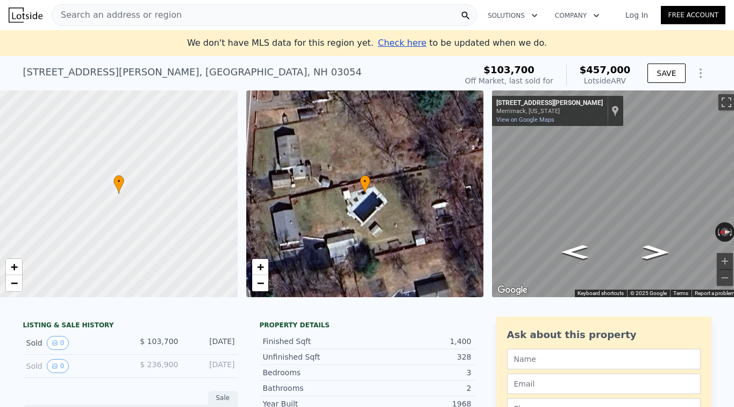 The width and height of the screenshot is (734, 407). What do you see at coordinates (615, 111) in the screenshot?
I see `a: Show location on map` at bounding box center [615, 111].